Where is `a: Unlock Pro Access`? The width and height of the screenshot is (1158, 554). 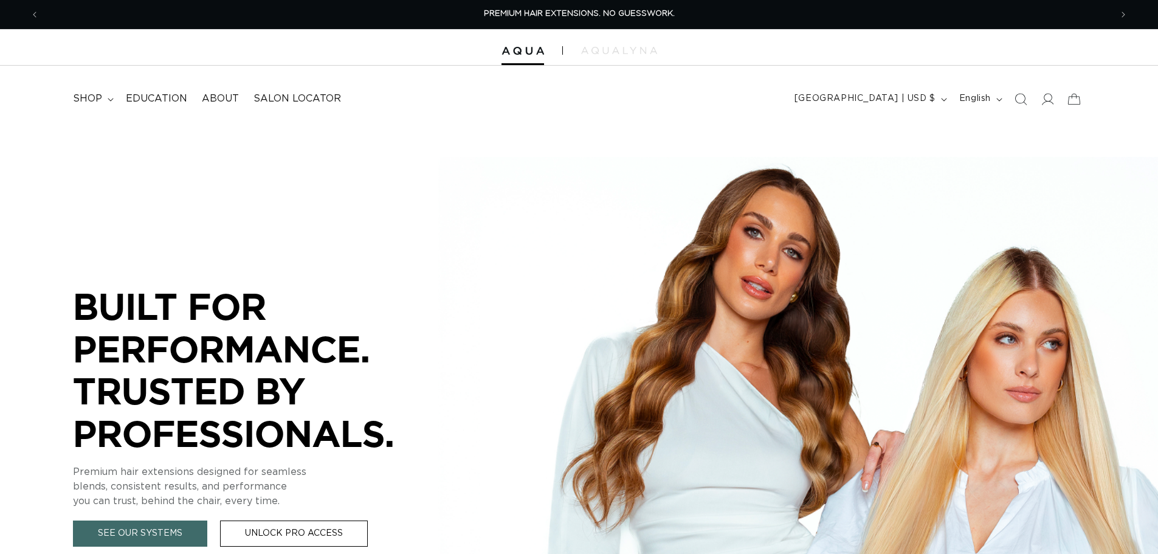 a: Unlock Pro Access is located at coordinates (293, 533).